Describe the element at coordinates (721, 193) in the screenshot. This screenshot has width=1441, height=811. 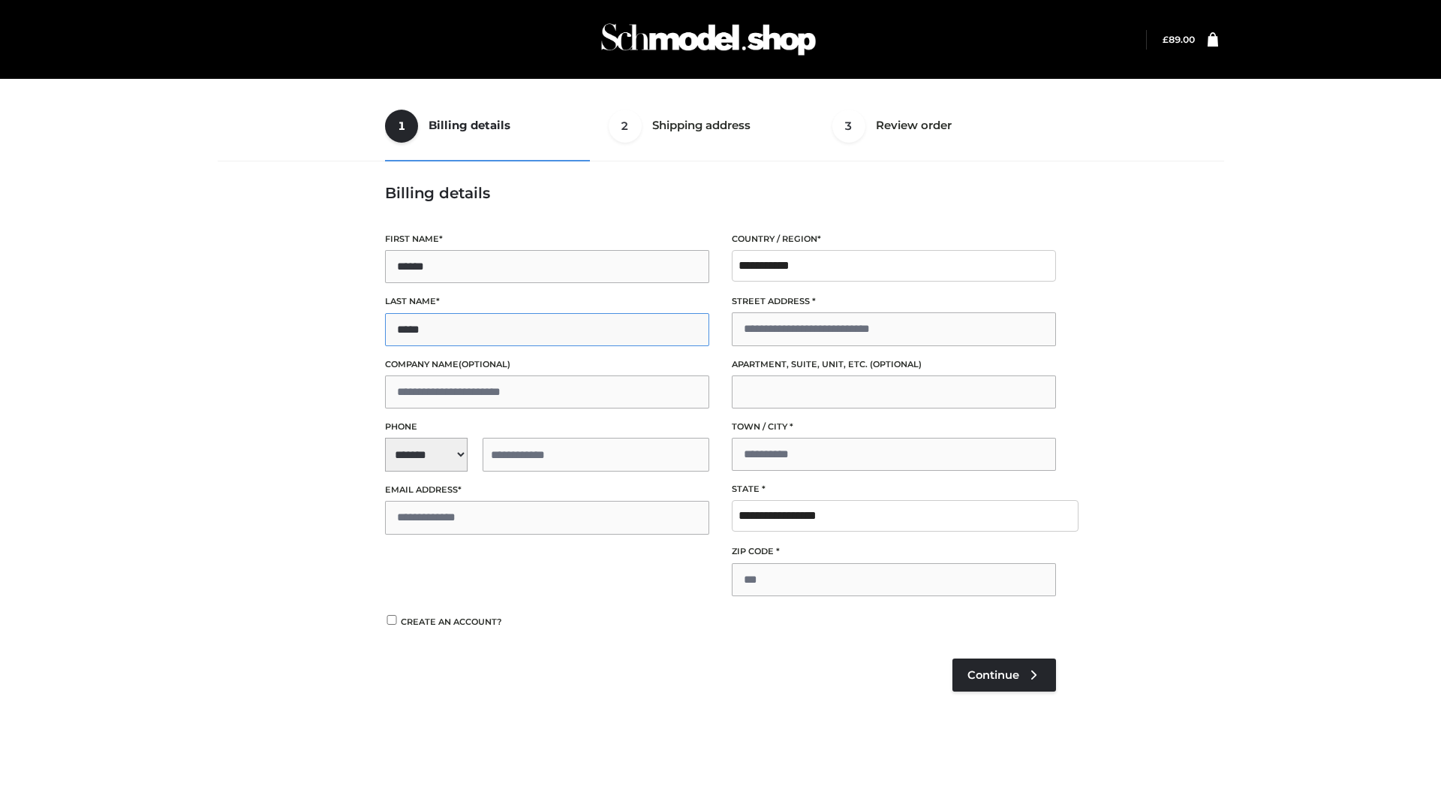
I see `h3: Billing details` at that location.